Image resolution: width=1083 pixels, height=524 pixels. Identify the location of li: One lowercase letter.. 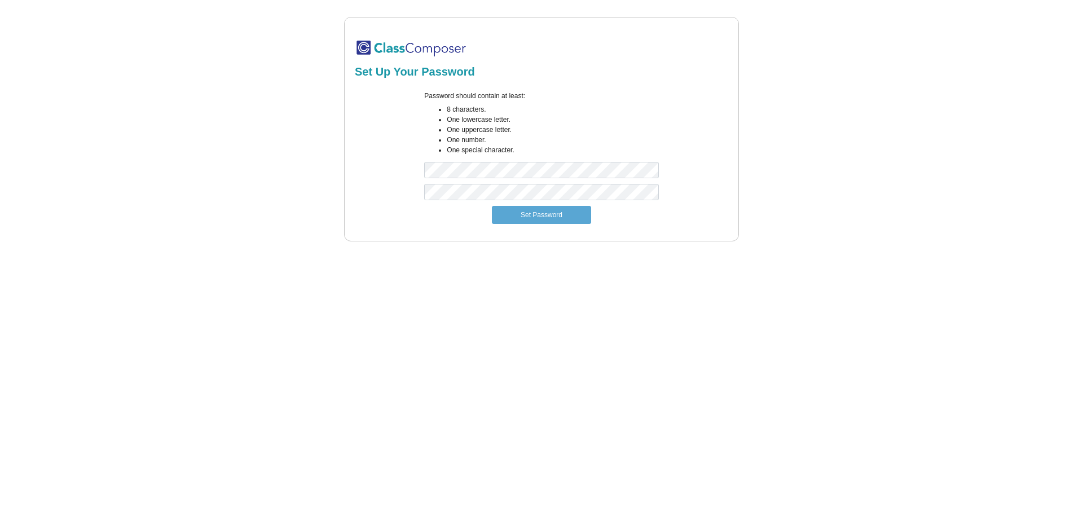
(552, 120).